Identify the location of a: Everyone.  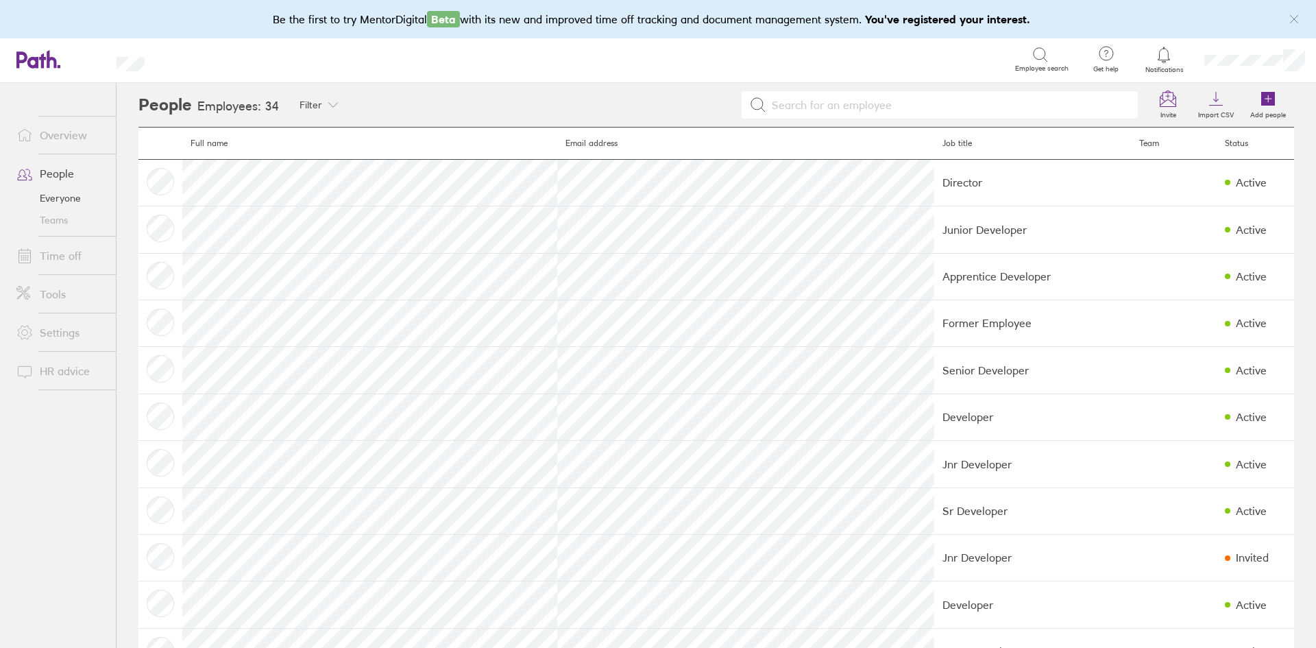
(60, 198).